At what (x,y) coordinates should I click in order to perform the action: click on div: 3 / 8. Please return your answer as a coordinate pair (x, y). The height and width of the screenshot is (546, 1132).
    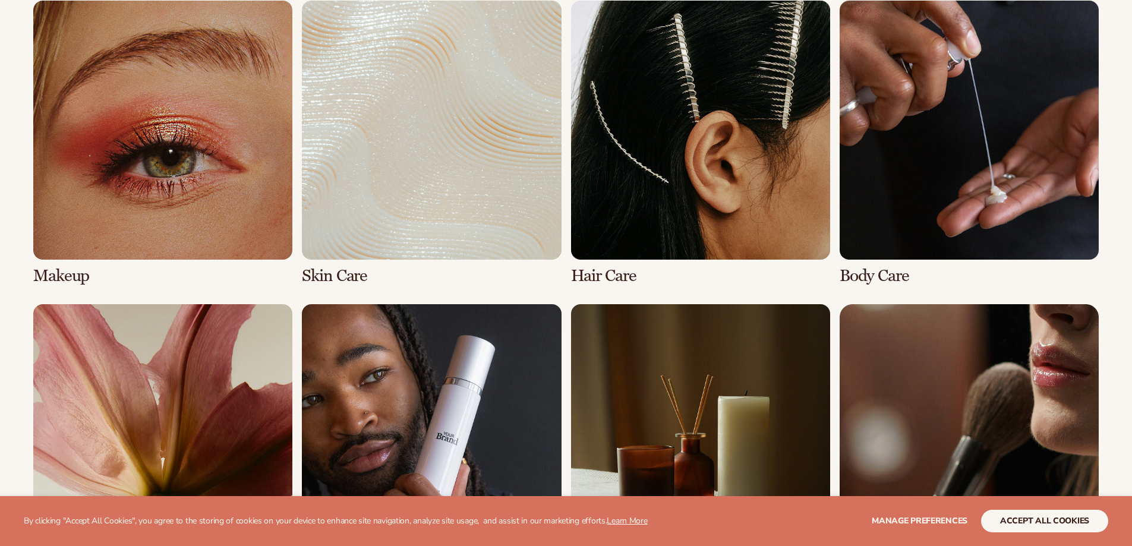
    Looking at the image, I should click on (701, 143).